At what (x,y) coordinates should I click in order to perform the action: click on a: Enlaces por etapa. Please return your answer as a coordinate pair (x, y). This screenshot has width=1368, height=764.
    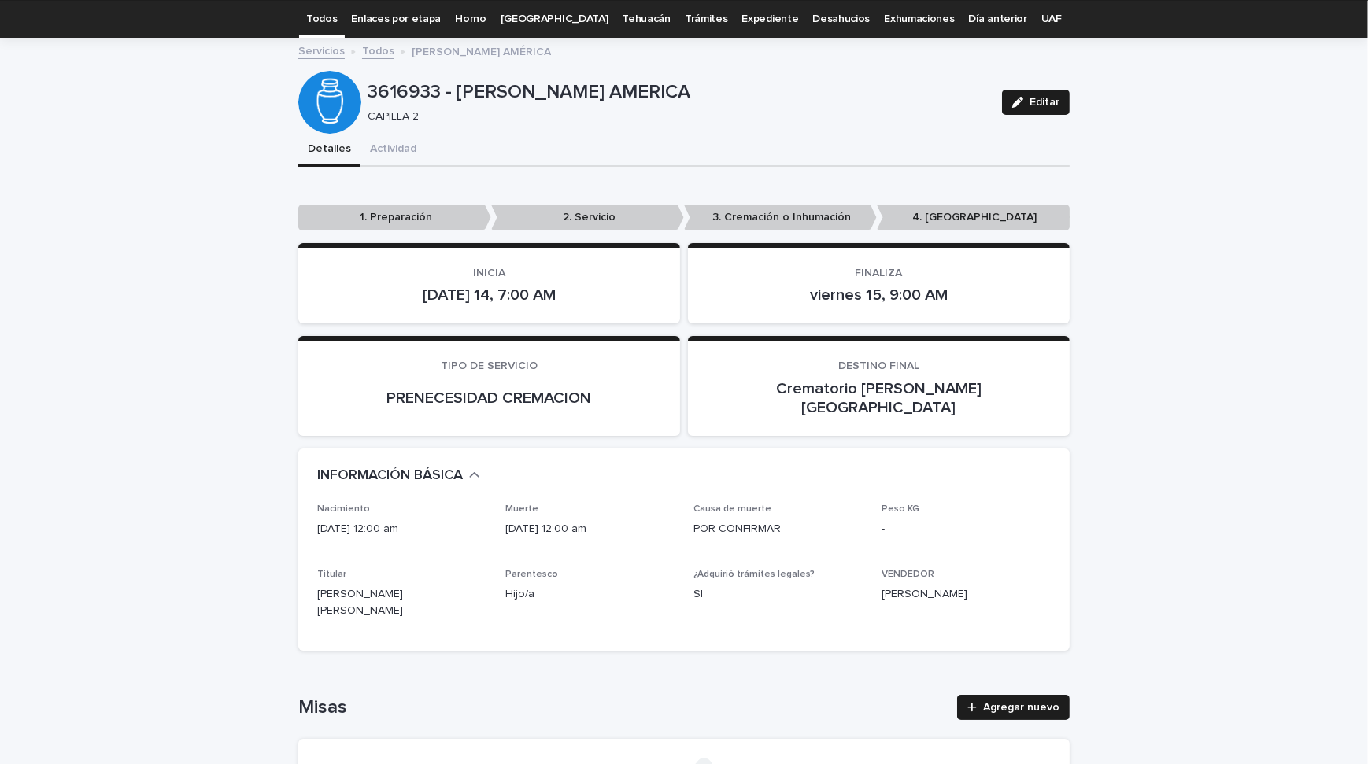
    Looking at the image, I should click on (397, 19).